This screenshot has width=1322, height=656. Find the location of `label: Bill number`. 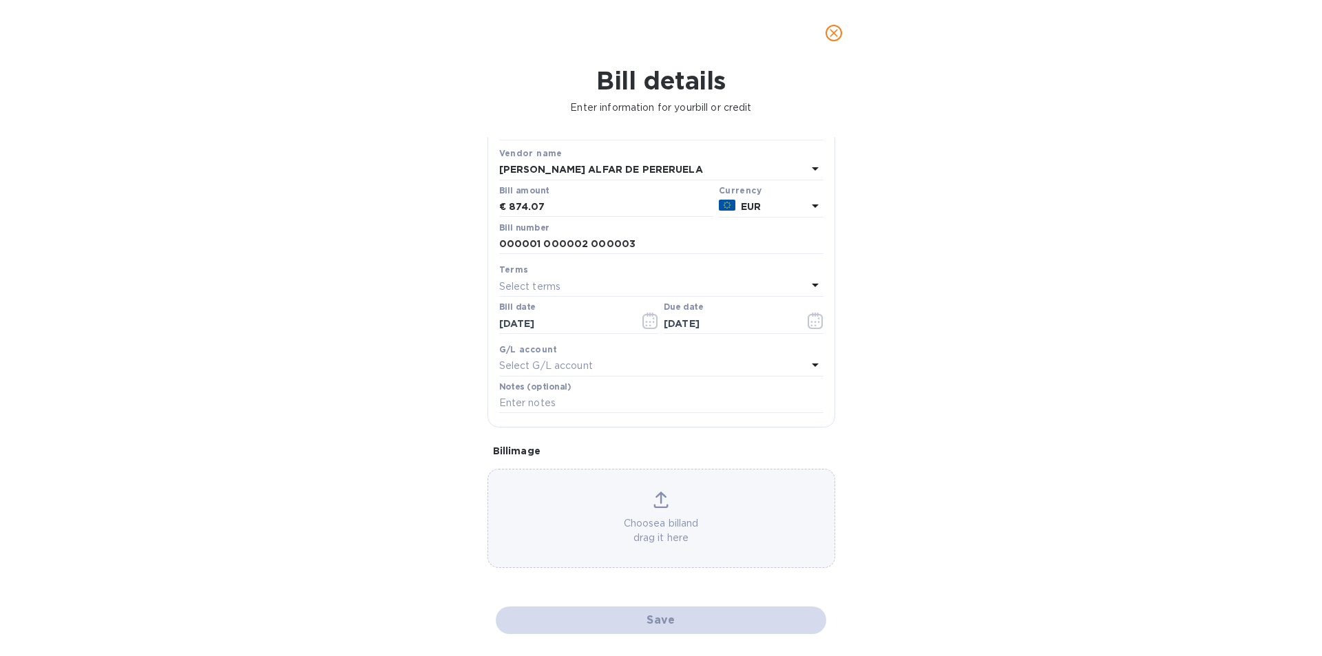

label: Bill number is located at coordinates (524, 228).